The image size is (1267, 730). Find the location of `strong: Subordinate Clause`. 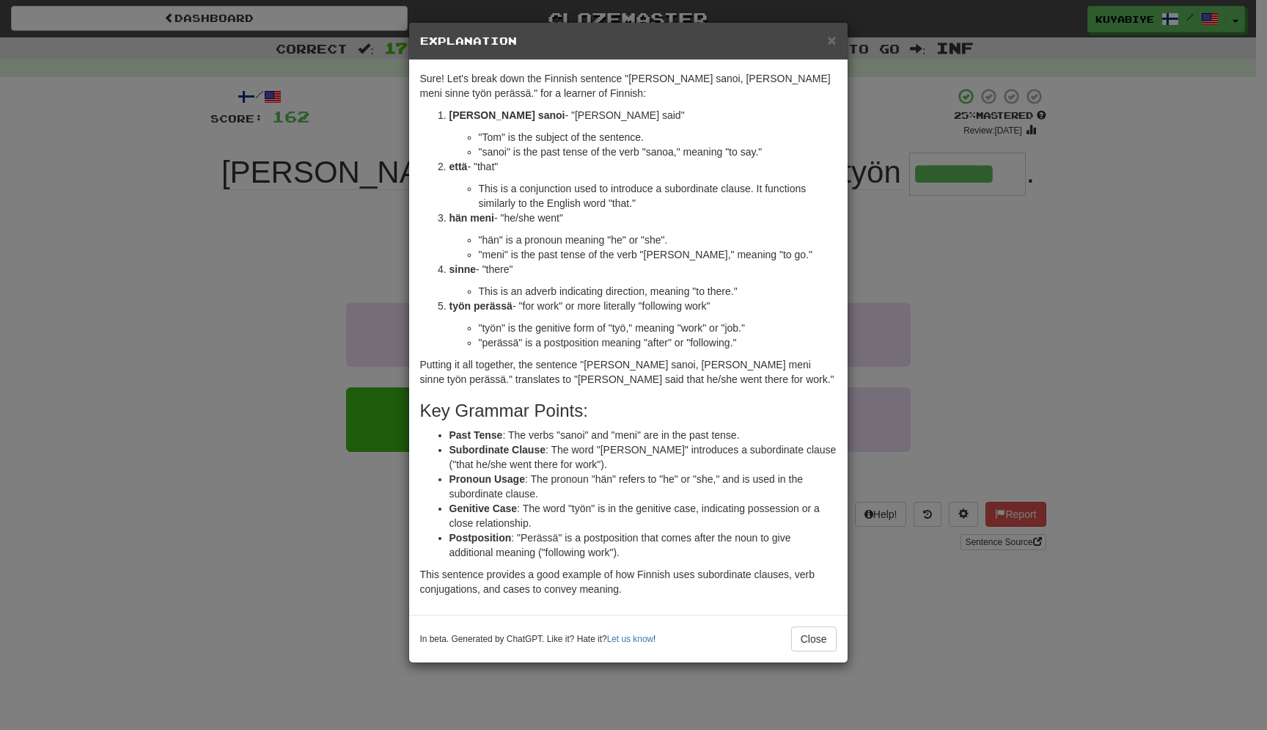

strong: Subordinate Clause is located at coordinates (497, 449).